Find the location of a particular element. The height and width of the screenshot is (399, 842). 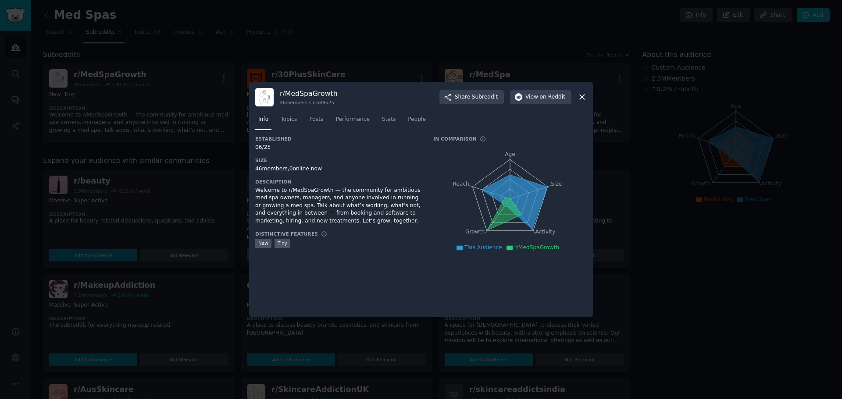

a: Info is located at coordinates (263, 121).